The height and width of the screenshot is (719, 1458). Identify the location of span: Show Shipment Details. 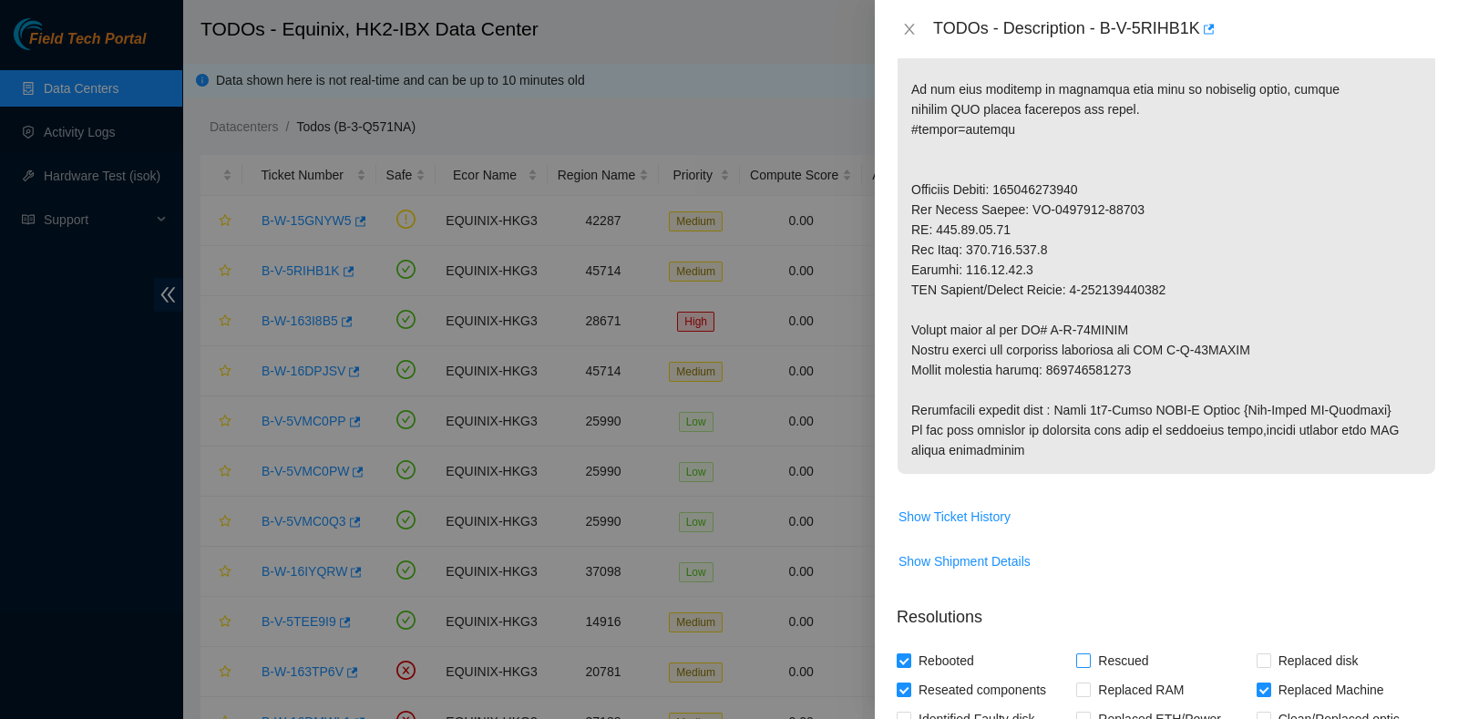
(964, 561).